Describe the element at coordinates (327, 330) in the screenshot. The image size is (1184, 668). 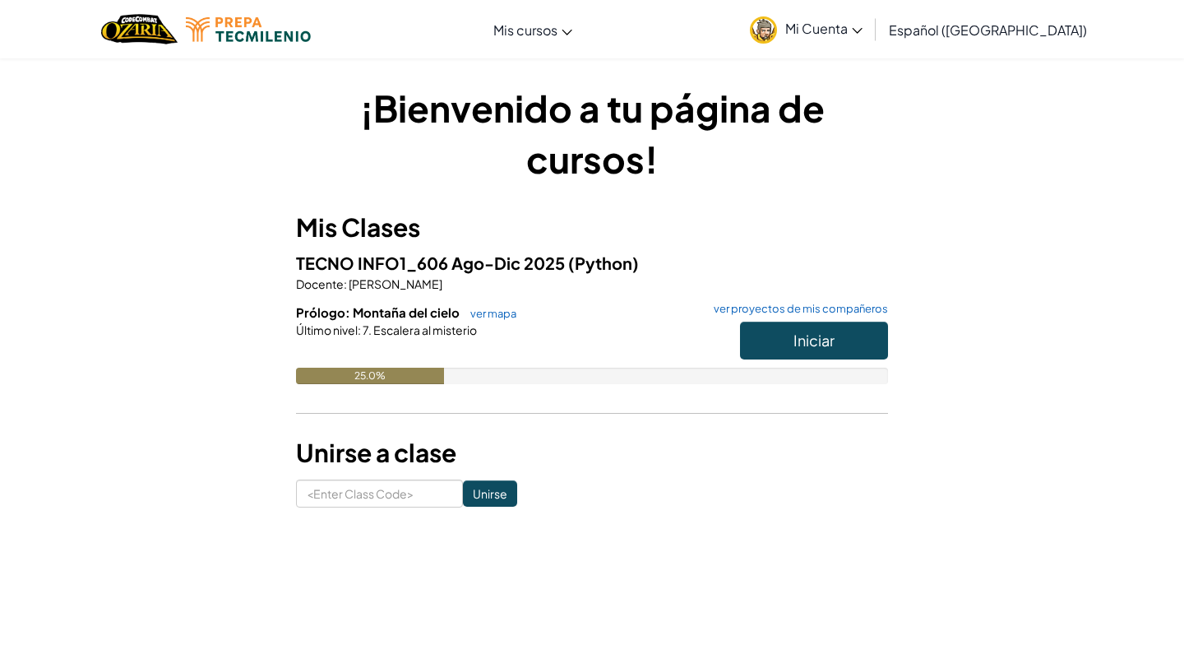
I see `span: Último nivel` at that location.